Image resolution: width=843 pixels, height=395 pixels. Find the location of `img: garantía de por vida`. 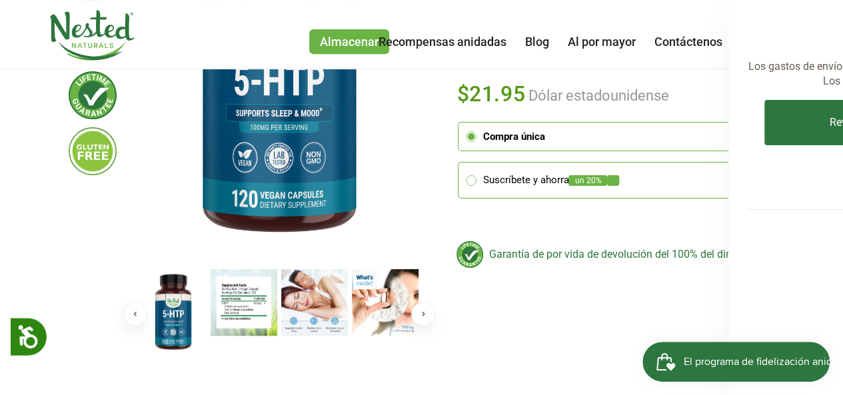

img: garantía de por vida is located at coordinates (93, 95).